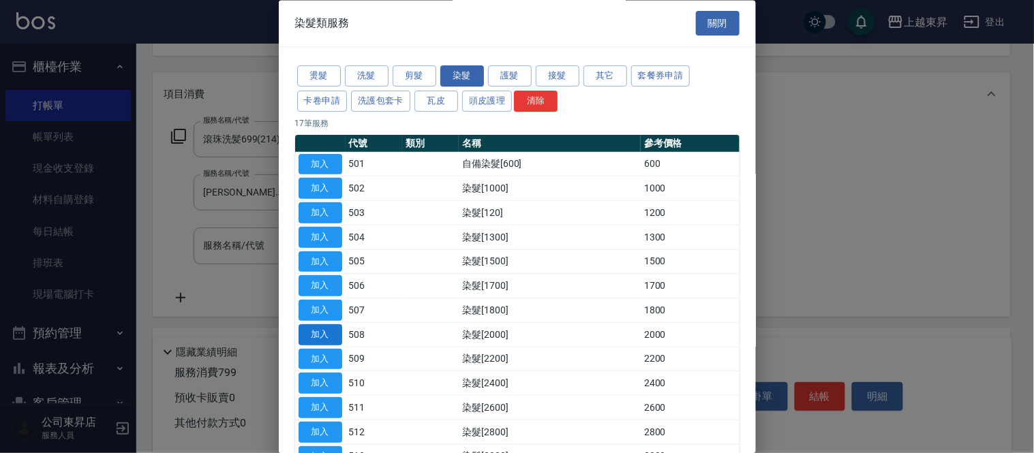  I want to click on td: 染髮[120], so click(550, 213).